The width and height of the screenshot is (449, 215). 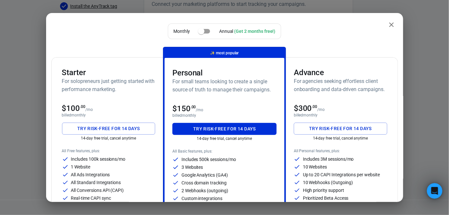 What do you see at coordinates (181, 31) in the screenshot?
I see `p: Monthly` at bounding box center [181, 31].